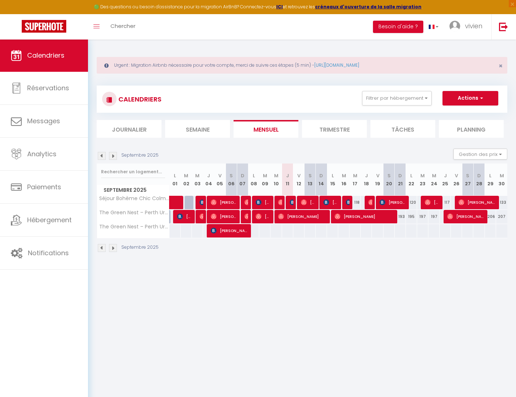 The height and width of the screenshot is (397, 516). I want to click on p: Septembre 2025, so click(140, 155).